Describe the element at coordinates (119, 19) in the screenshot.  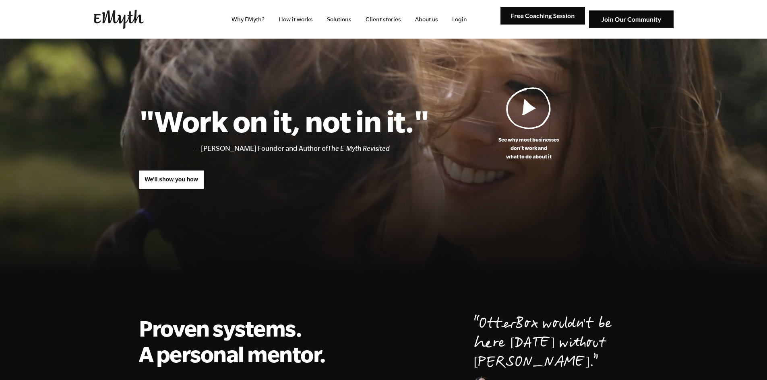
I see `img: EMyth` at that location.